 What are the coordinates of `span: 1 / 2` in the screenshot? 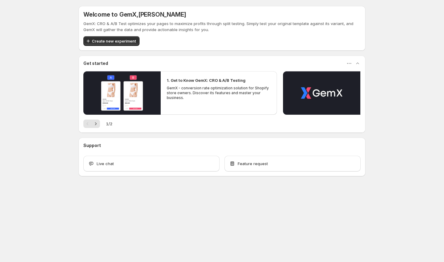 It's located at (109, 124).